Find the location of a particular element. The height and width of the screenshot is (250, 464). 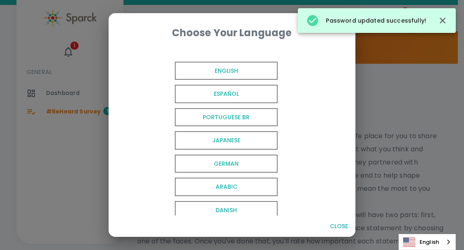

span: German is located at coordinates (226, 164).